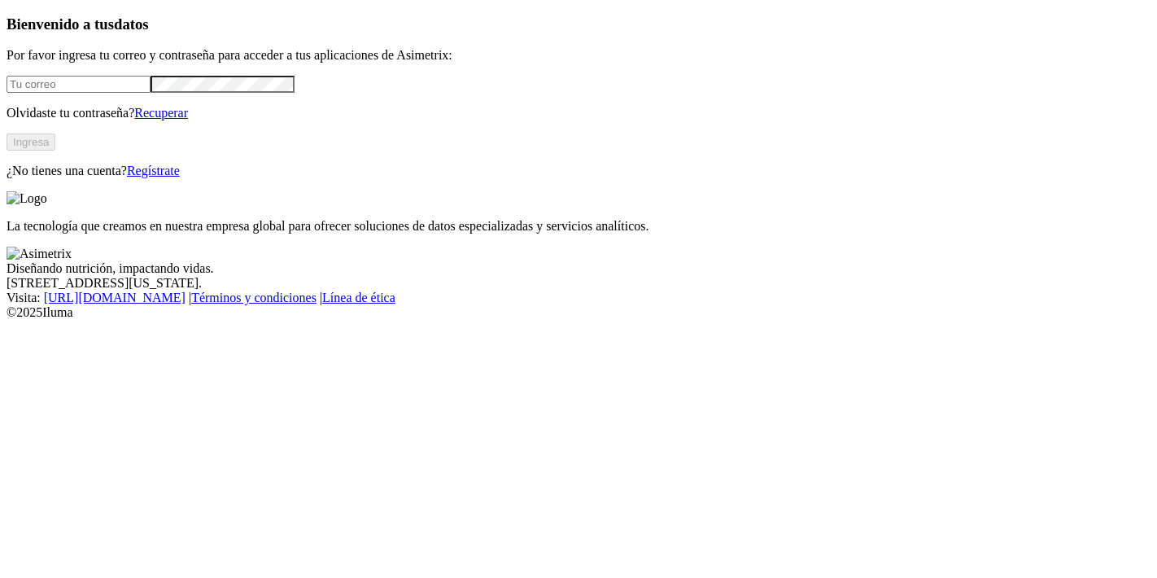  I want to click on h3: Bienvenido a tus, so click(578, 24).